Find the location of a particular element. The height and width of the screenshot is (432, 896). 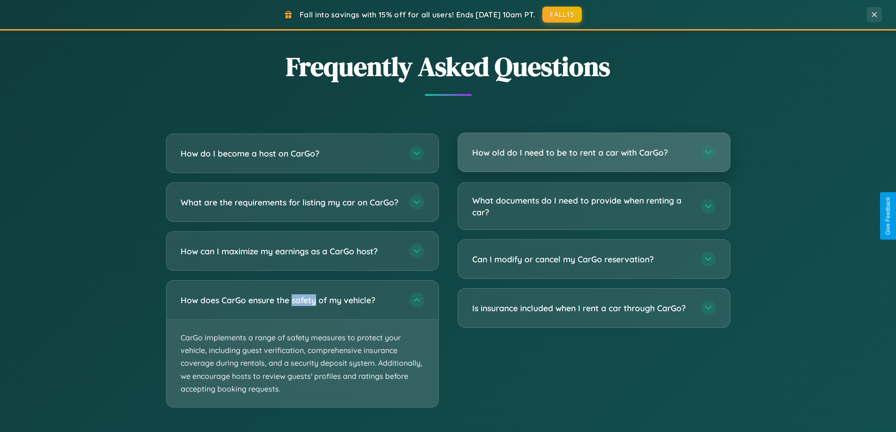

p: CarGo implements a range of safety measures to protect your vehicle, including guest verification... is located at coordinates (303, 364).